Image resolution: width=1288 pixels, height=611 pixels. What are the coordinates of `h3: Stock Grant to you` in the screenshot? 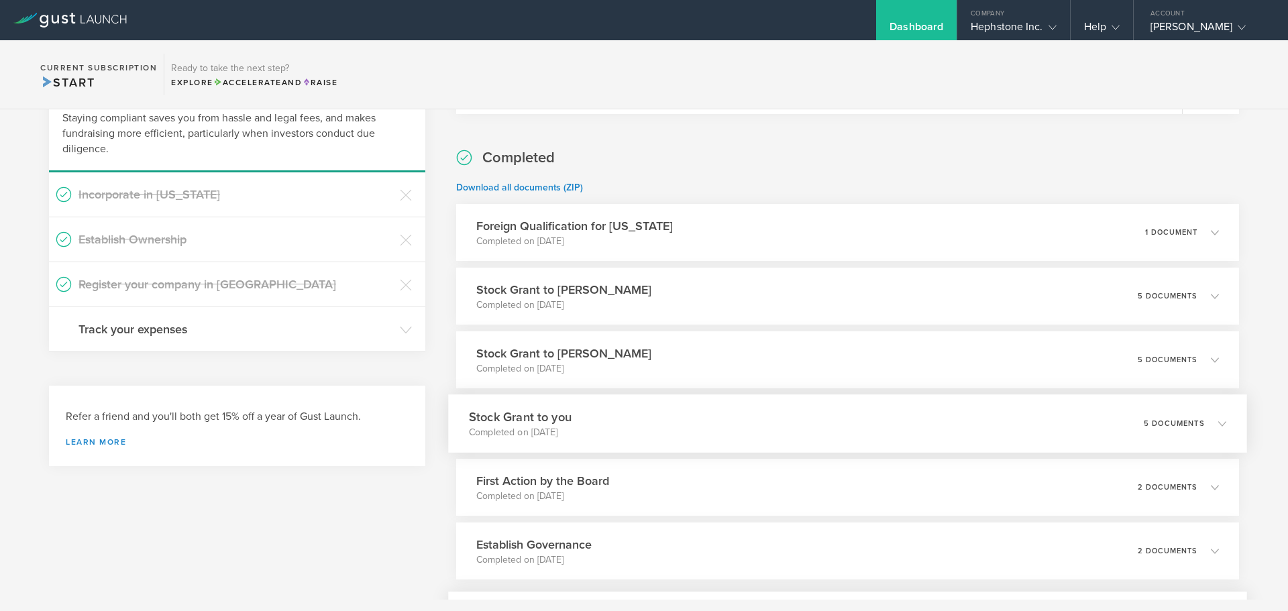 It's located at (520, 417).